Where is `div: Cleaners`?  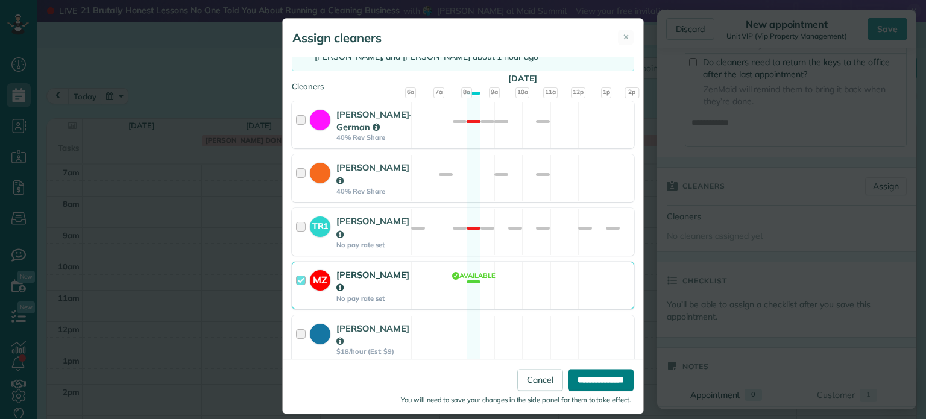 div: Cleaners is located at coordinates (463, 83).